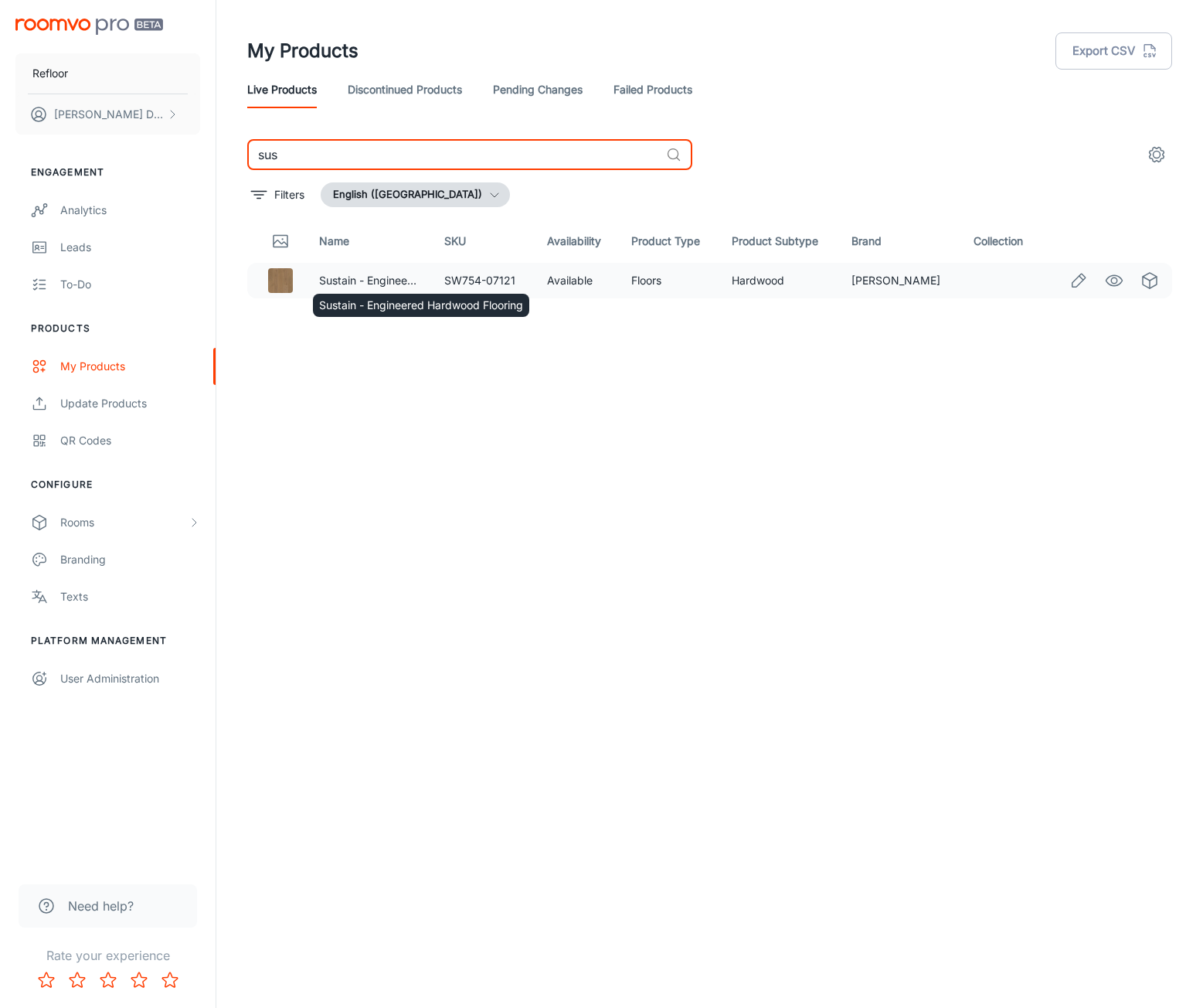 The image size is (1203, 1008). Describe the element at coordinates (280, 241) in the screenshot. I see `svg: Thumbnail` at that location.